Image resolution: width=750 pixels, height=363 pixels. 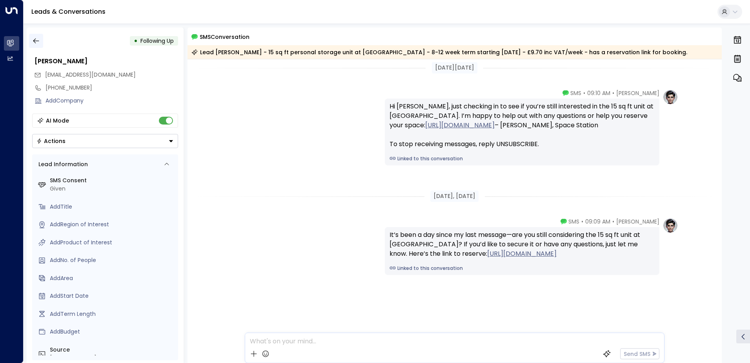 I want to click on label: Source, so click(x=112, y=349).